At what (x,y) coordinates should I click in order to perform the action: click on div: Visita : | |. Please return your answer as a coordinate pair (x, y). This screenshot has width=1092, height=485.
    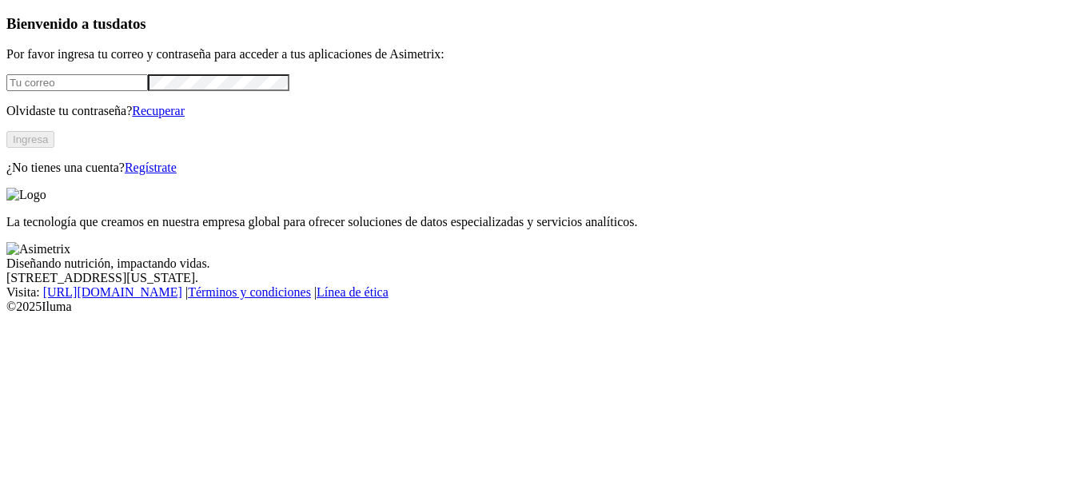
    Looking at the image, I should click on (546, 293).